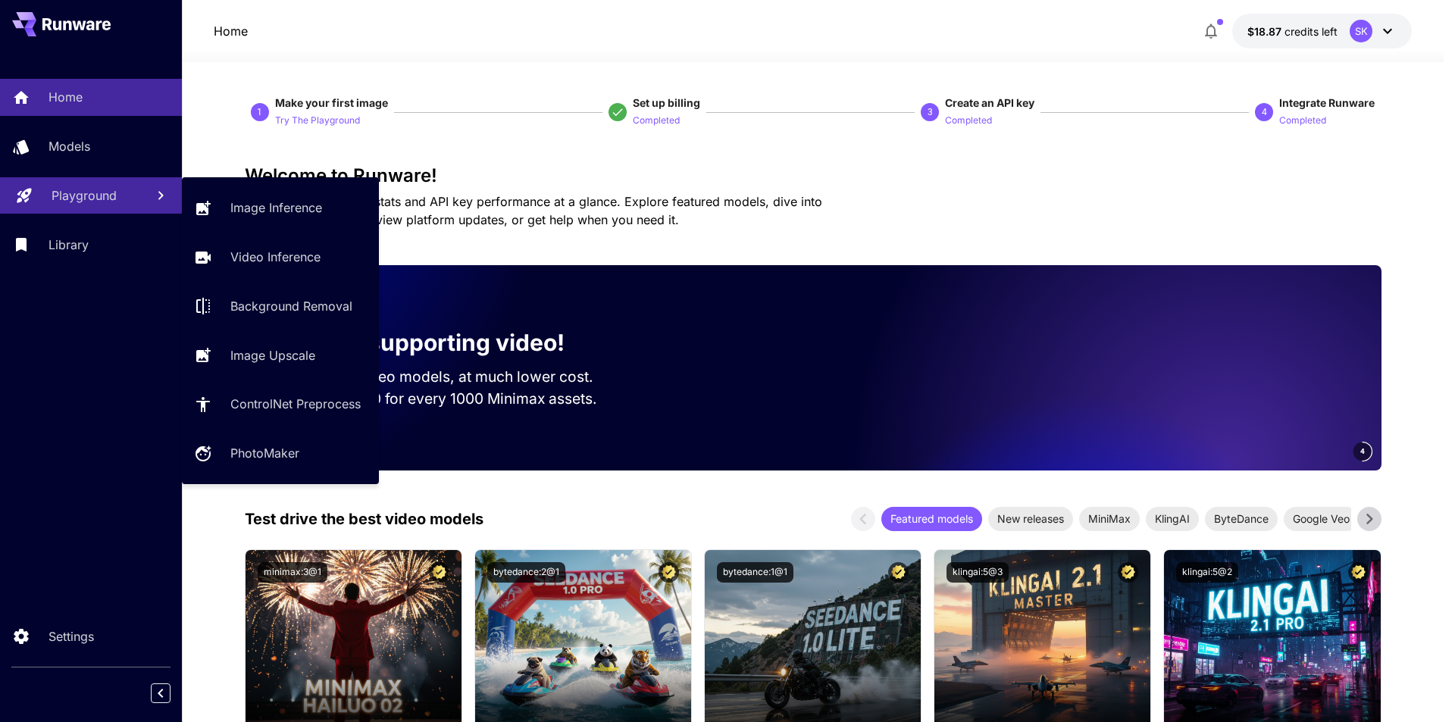 This screenshot has width=1455, height=722. What do you see at coordinates (1311, 31) in the screenshot?
I see `span: credits left` at bounding box center [1311, 31].